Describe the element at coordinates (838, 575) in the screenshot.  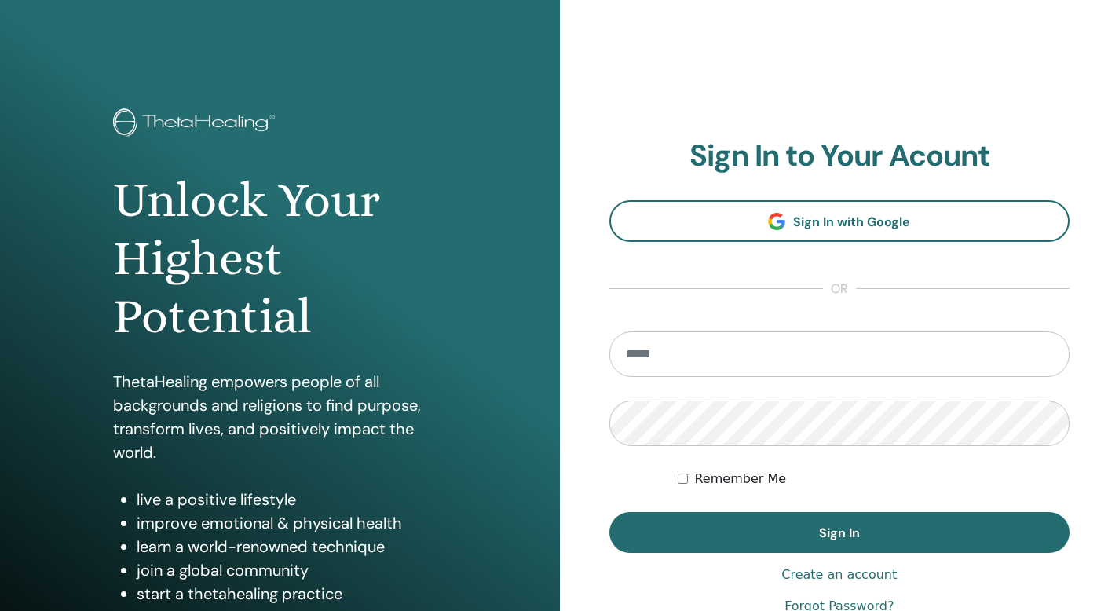
I see `a: Create an account` at that location.